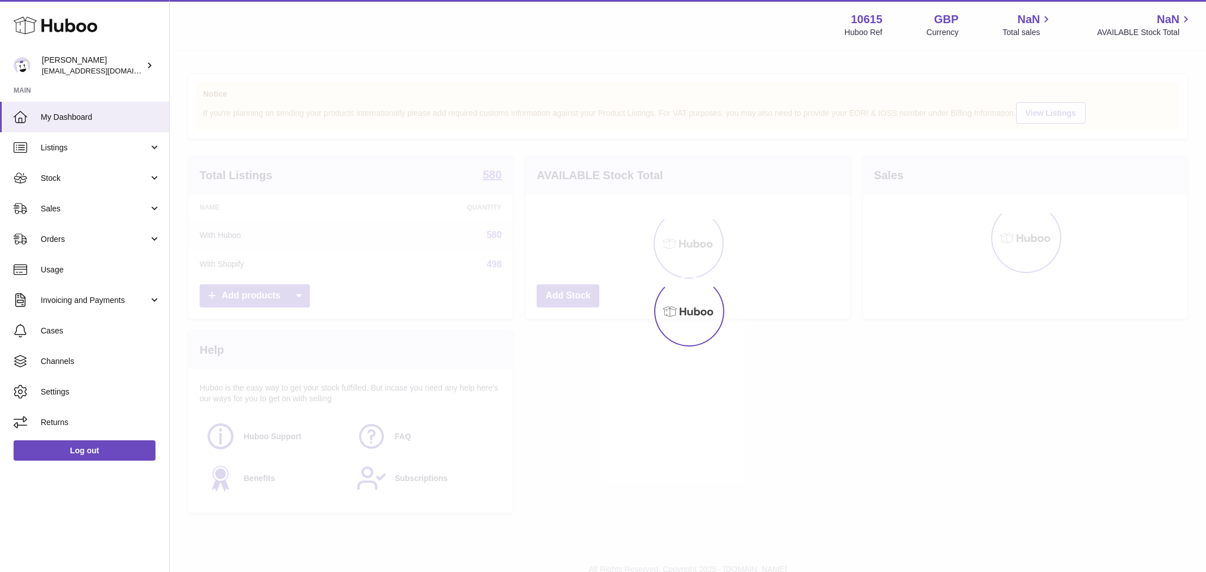  I want to click on div: Currency, so click(943, 32).